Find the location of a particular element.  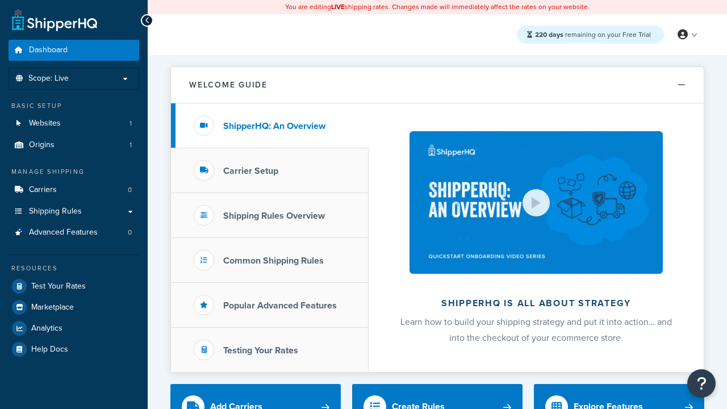

h3: Common Shipping Rules is located at coordinates (273, 261).